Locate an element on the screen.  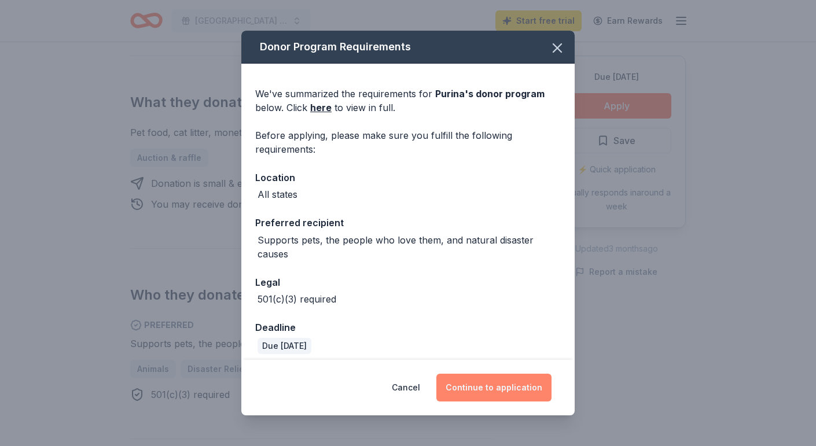
div: Before applying, please make sure you fulfill the following requirements: is located at coordinates (408, 142).